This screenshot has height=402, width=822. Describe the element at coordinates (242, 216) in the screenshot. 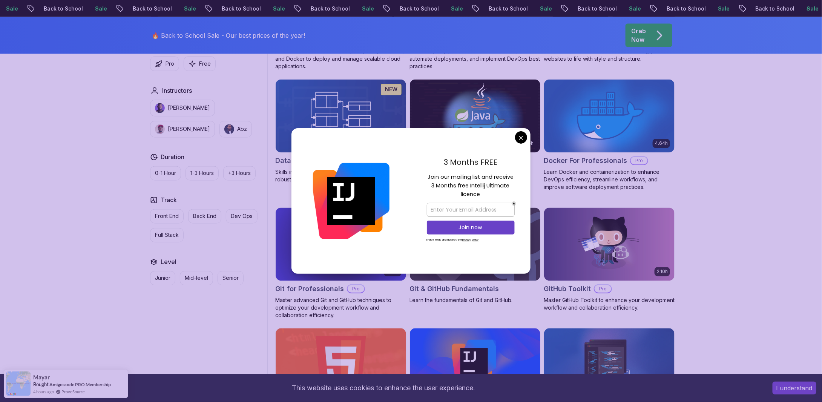

I see `p: Dev Ops` at that location.